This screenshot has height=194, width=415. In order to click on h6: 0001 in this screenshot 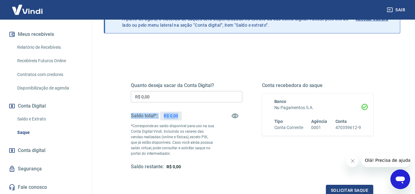, I will do `click(319, 128)`.